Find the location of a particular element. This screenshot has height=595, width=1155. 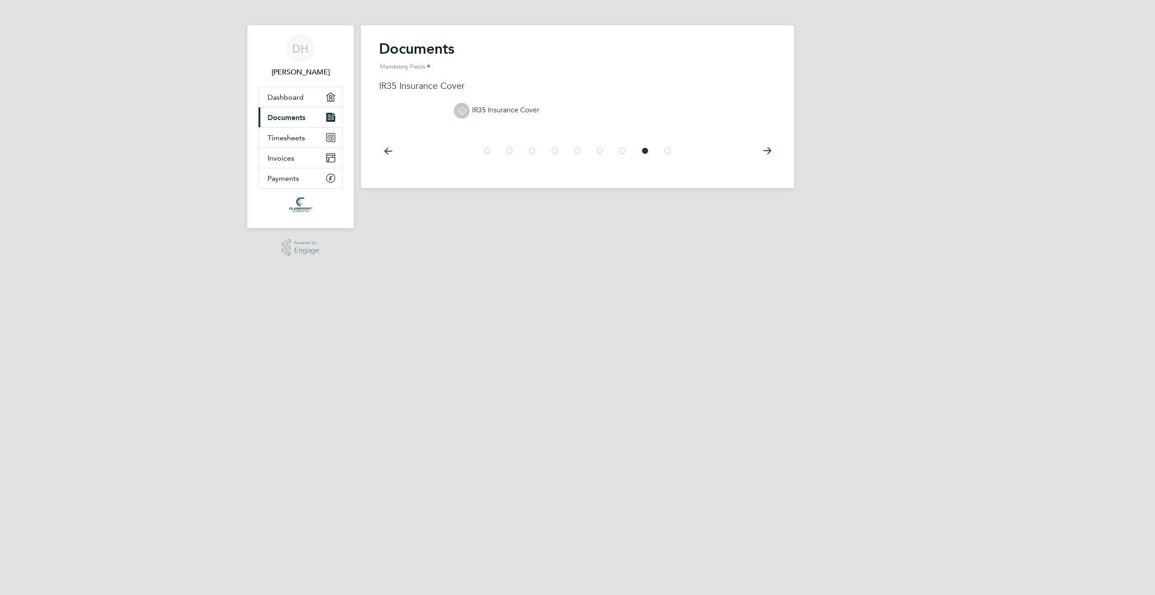

a: Invoices is located at coordinates (300, 158).